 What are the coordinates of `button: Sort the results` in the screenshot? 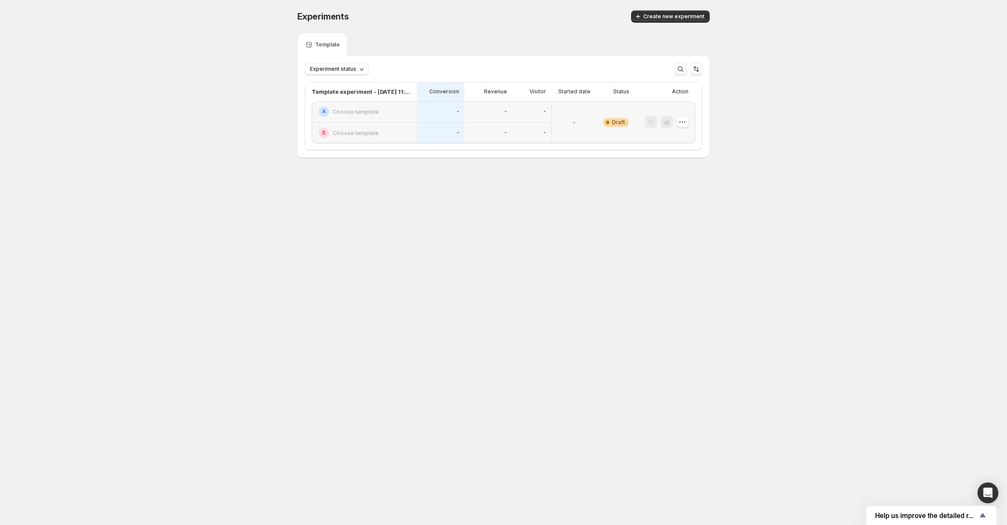 It's located at (697, 69).